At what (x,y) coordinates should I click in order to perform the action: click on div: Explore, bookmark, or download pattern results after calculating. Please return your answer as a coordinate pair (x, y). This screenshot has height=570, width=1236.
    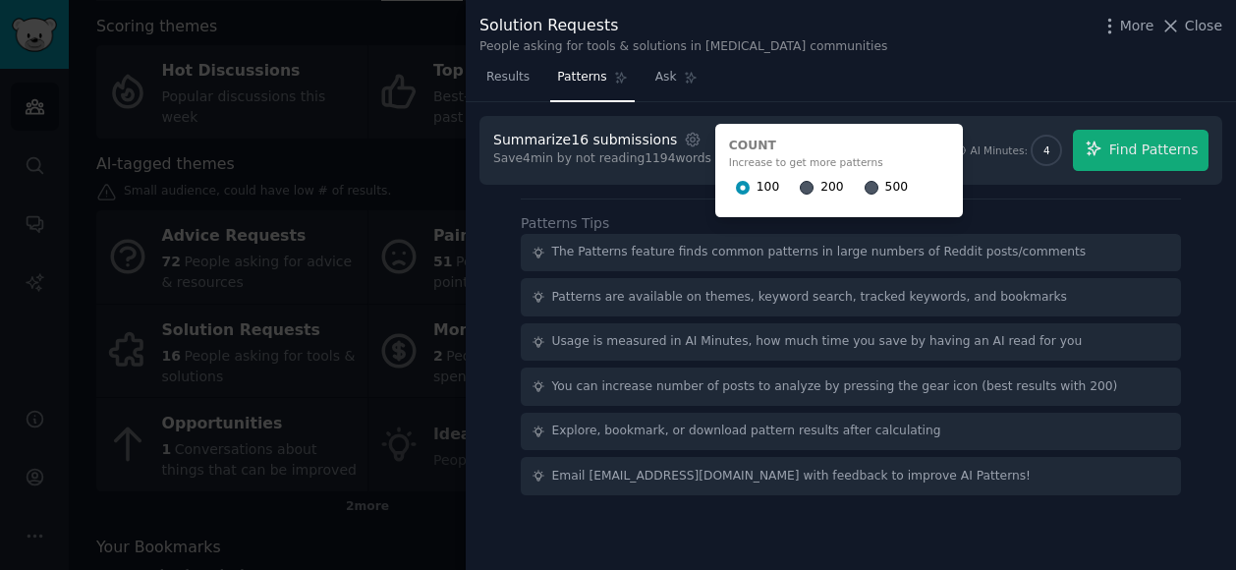
    Looking at the image, I should click on (747, 431).